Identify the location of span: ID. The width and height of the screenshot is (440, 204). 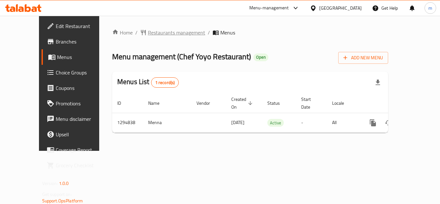
(123, 103).